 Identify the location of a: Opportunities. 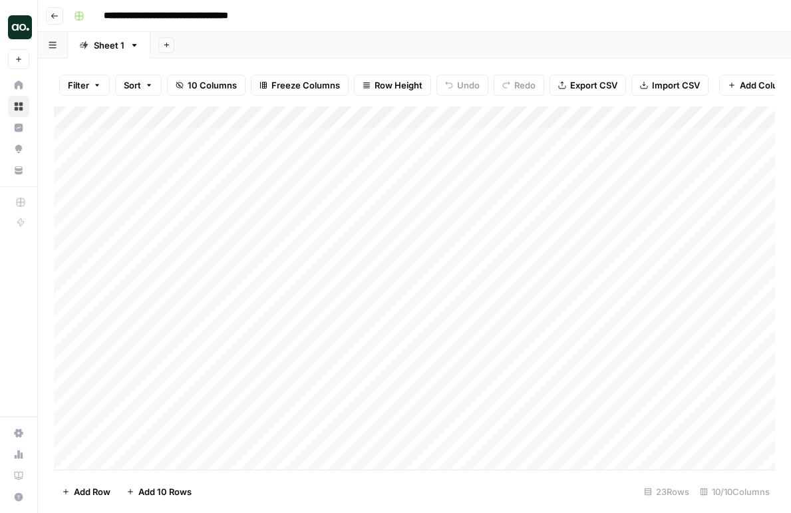
(19, 149).